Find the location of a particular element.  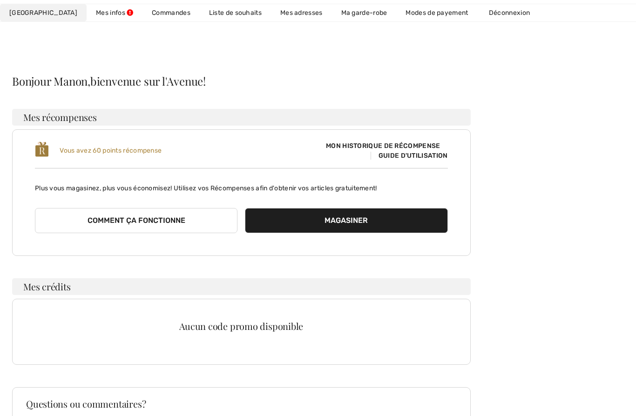

button: Comment ça fonctionne is located at coordinates (136, 221).